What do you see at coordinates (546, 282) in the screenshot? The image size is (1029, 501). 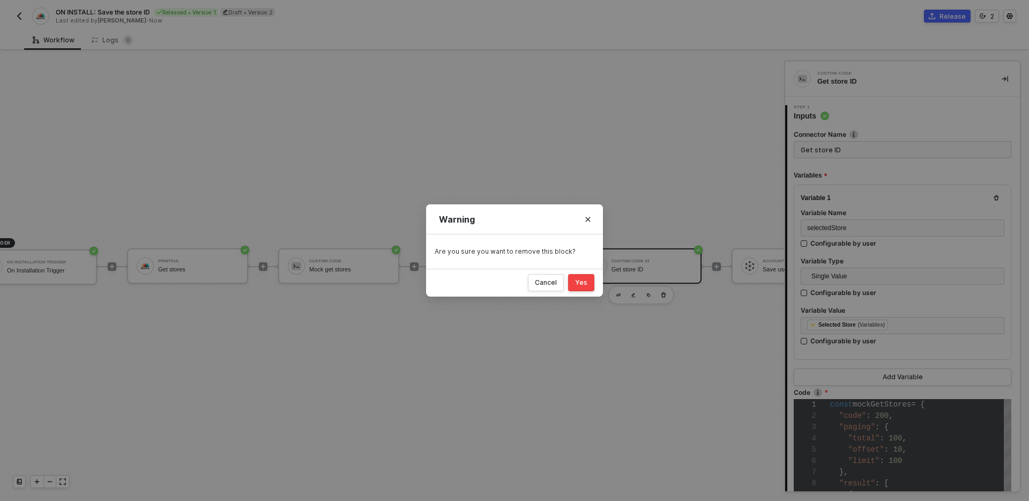 I see `div: Cancel` at bounding box center [546, 282].